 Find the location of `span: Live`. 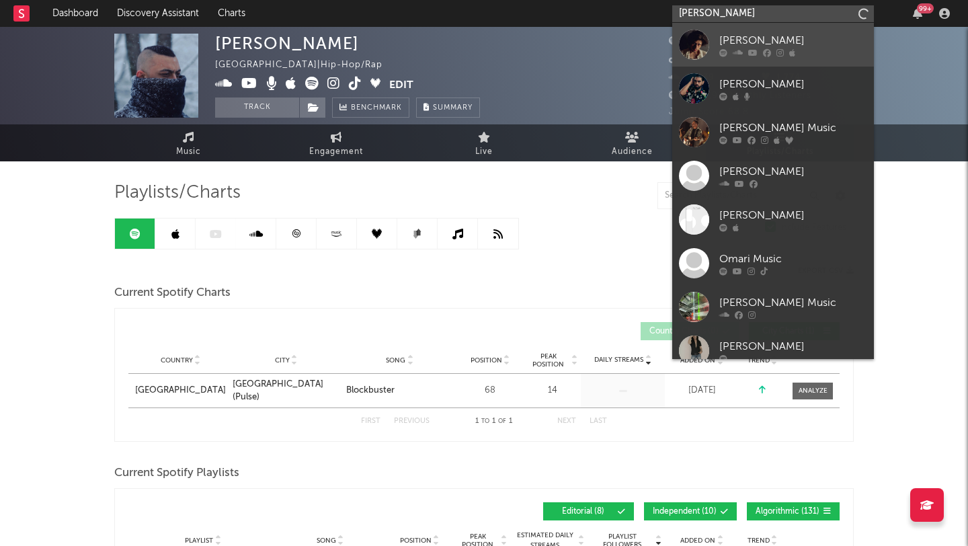

span: Live is located at coordinates (484, 152).